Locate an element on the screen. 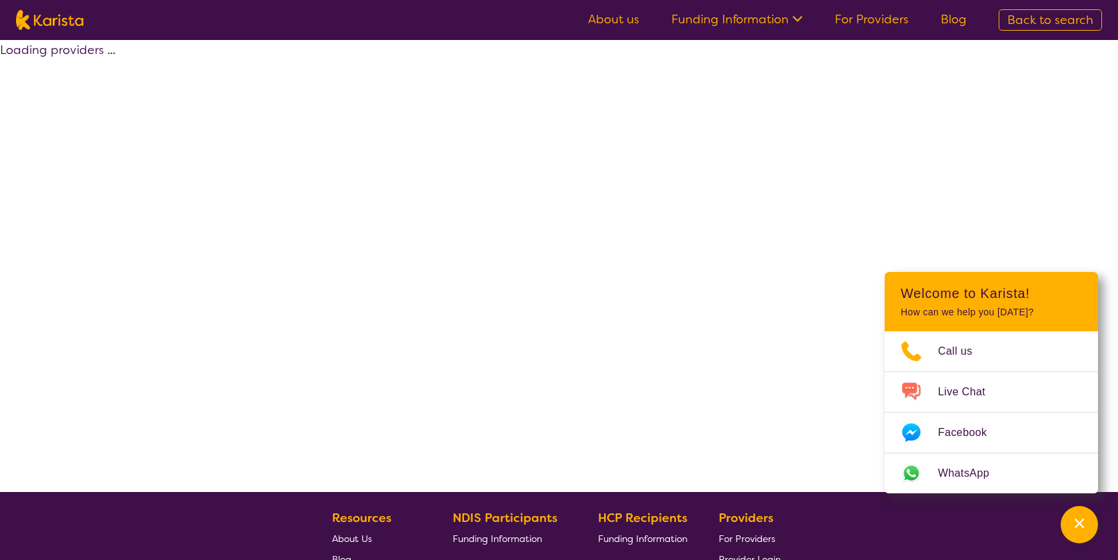 This screenshot has height=560, width=1118. b: Resources is located at coordinates (361, 518).